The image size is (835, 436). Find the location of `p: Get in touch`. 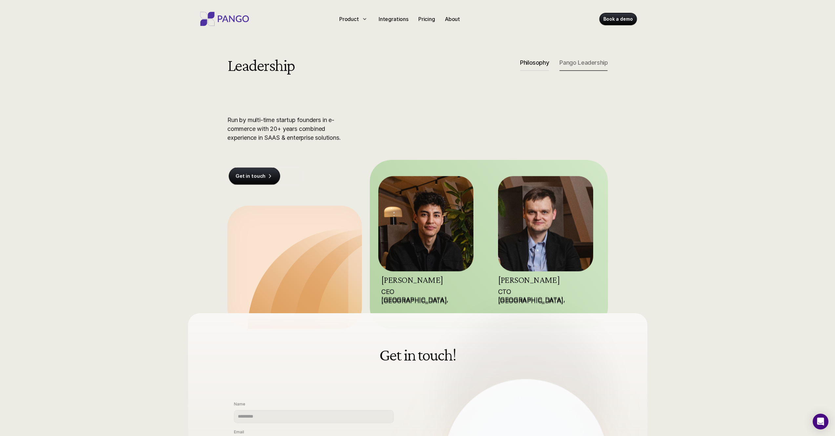

p: Get in touch is located at coordinates (250, 176).